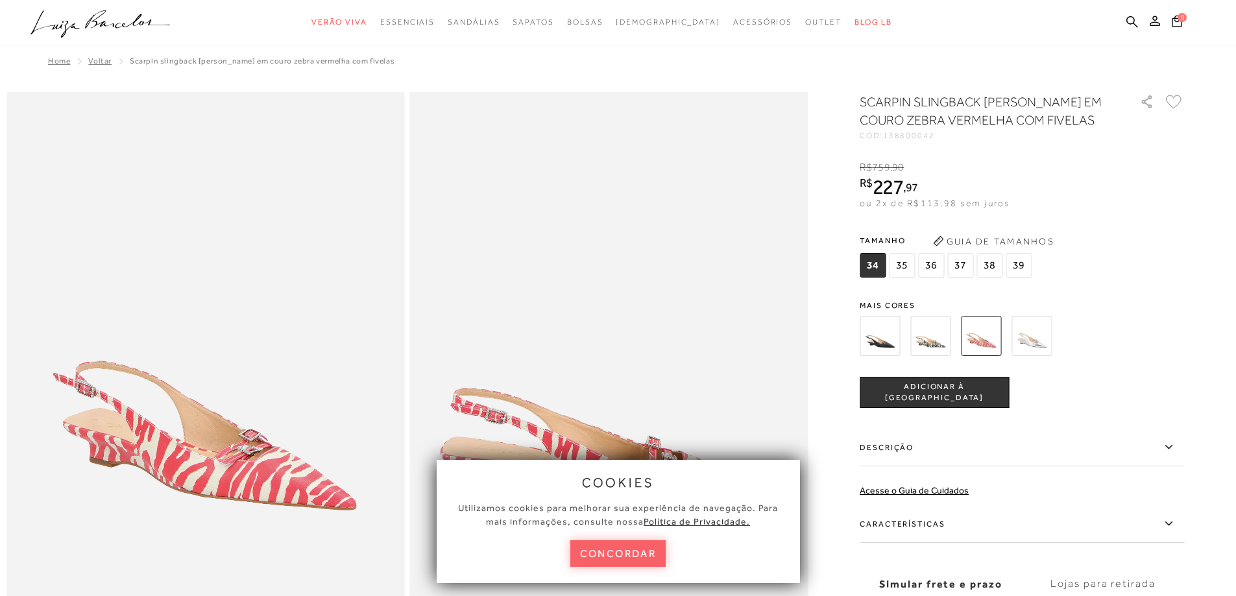 The width and height of the screenshot is (1236, 596). What do you see at coordinates (585, 22) in the screenshot?
I see `span: Bolsas` at bounding box center [585, 22].